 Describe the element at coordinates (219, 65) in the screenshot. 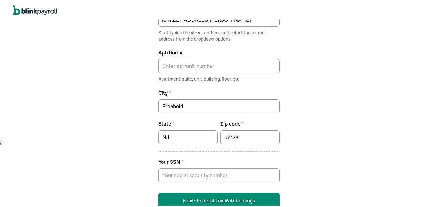

I see `input: Enter apt/unit number` at that location.